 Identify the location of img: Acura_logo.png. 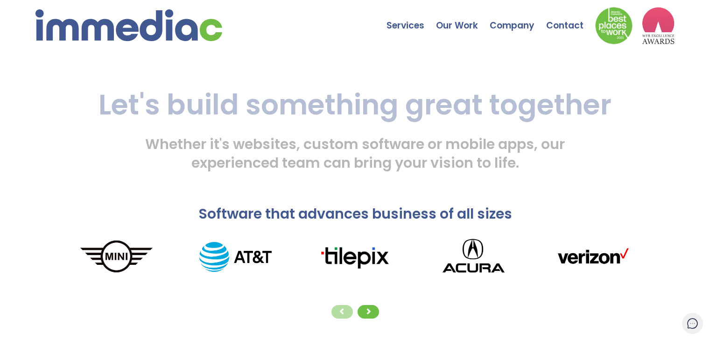
(474, 256).